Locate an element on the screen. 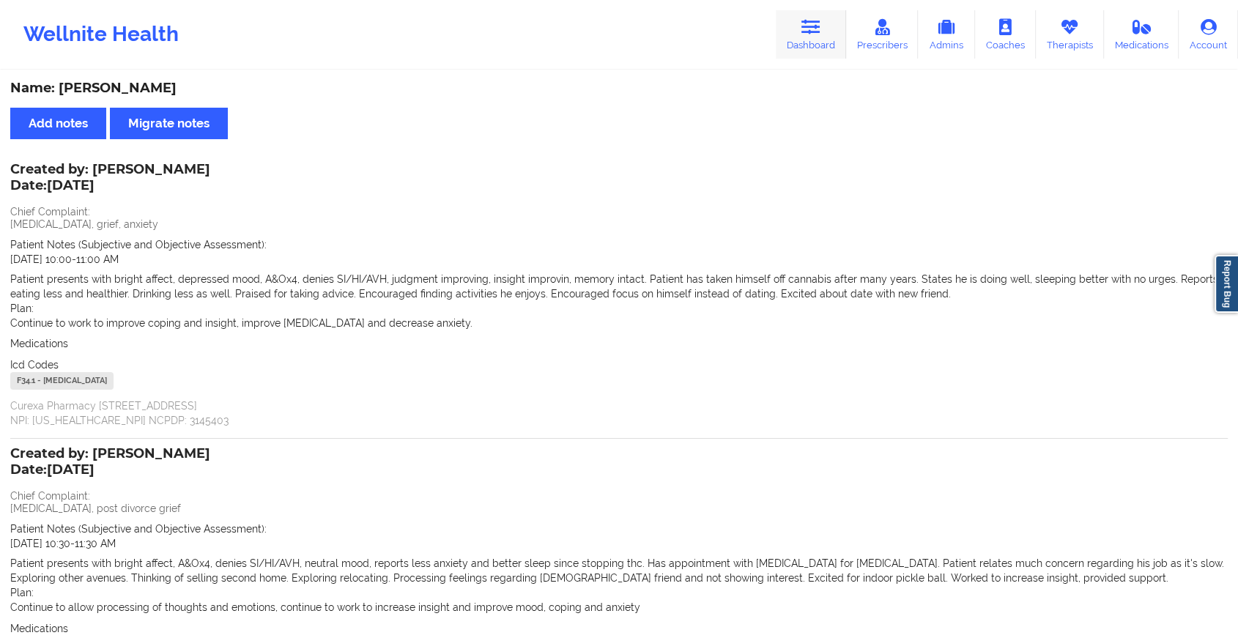 The height and width of the screenshot is (638, 1238). p: Continue to allow processing of thoughts and emotions, continue to work to increase insight and i... is located at coordinates (619, 607).